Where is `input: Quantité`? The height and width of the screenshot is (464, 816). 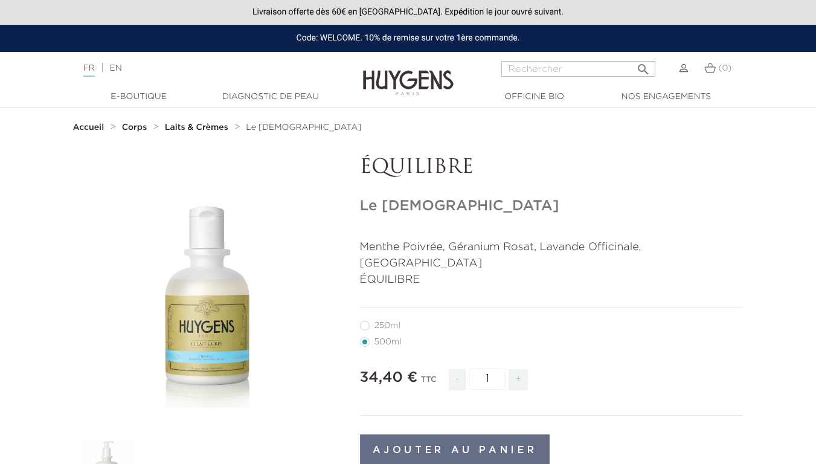 input: Quantité is located at coordinates (487, 379).